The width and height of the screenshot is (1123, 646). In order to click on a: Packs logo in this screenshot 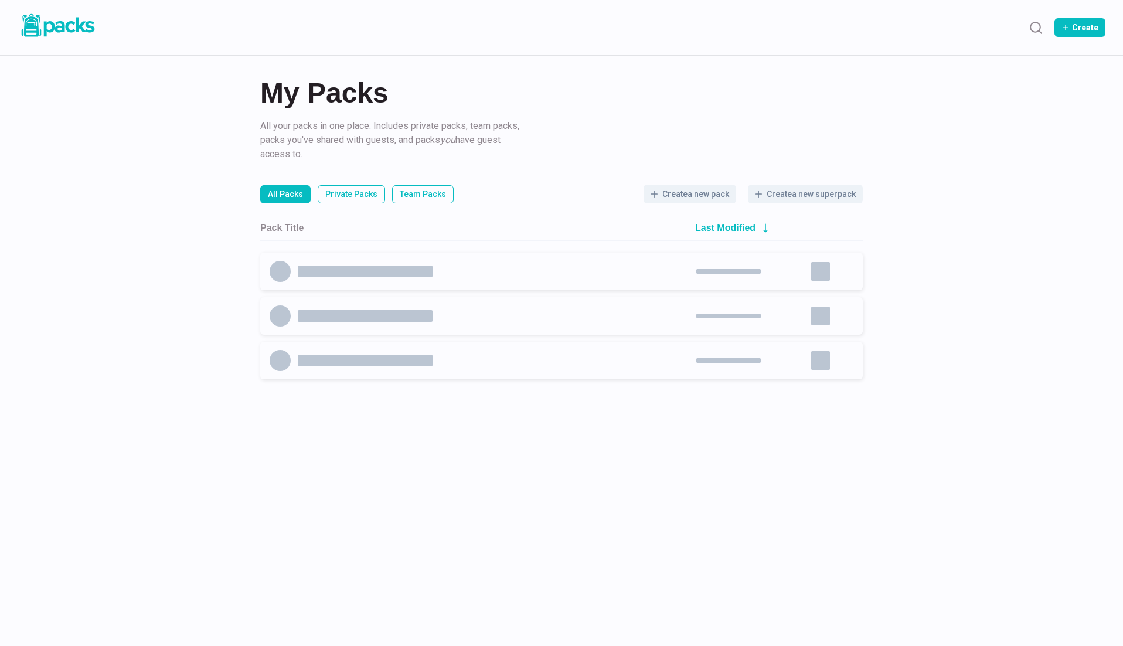, I will do `click(57, 28)`.